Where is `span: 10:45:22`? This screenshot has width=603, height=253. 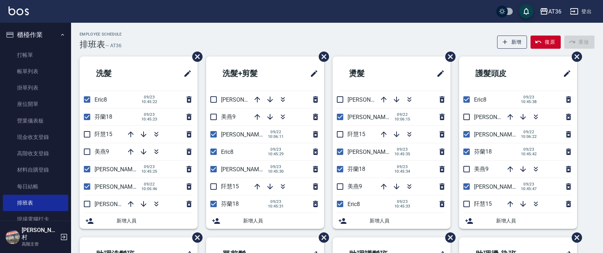 span: 10:45:22 is located at coordinates (149, 102).